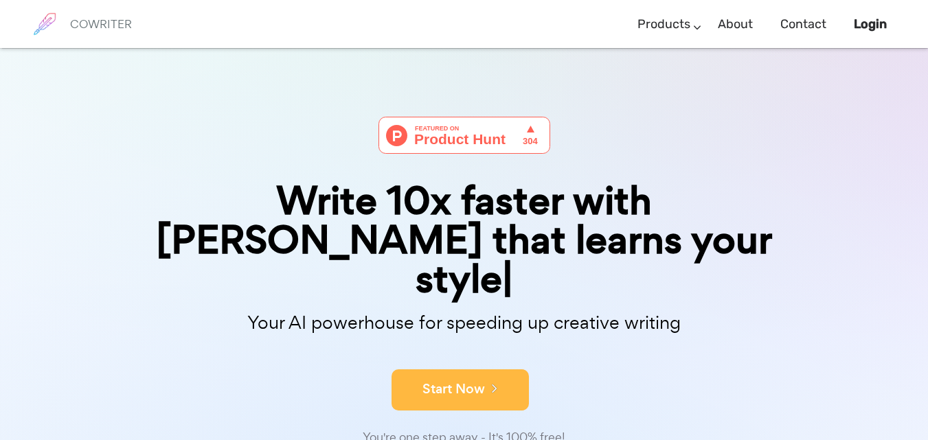 Image resolution: width=928 pixels, height=440 pixels. Describe the element at coordinates (663, 24) in the screenshot. I see `a: Products` at that location.